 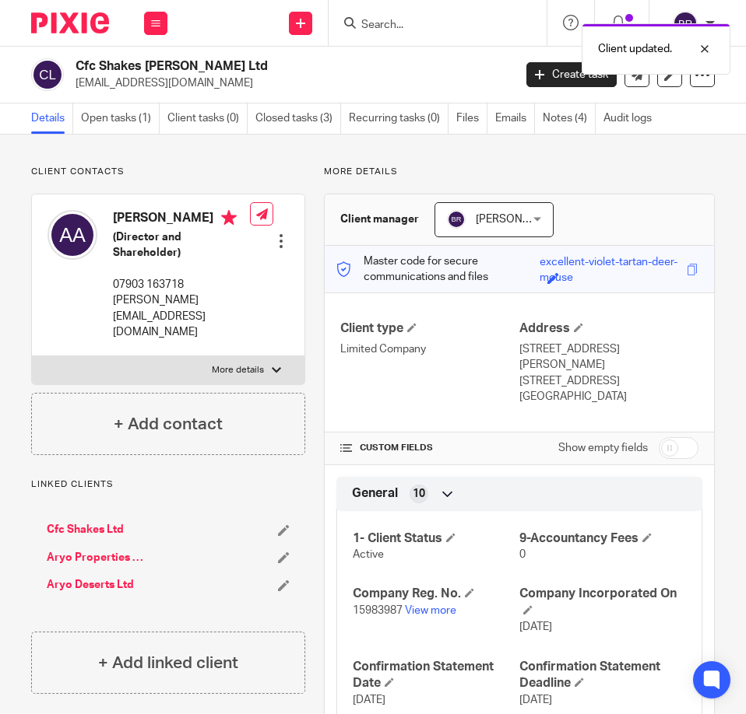 I want to click on a: Open tasks (1), so click(x=120, y=118).